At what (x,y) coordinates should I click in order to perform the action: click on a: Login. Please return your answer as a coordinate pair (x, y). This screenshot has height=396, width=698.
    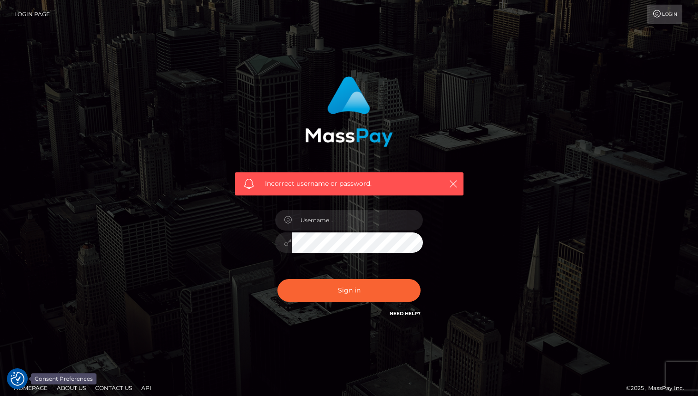
    Looking at the image, I should click on (665, 14).